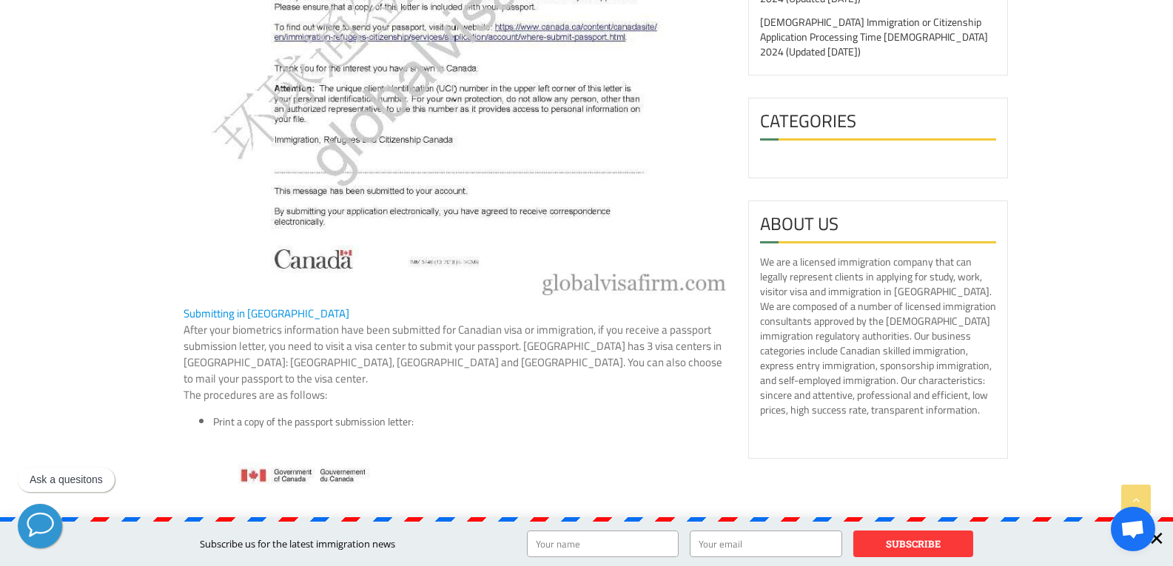 The height and width of the screenshot is (566, 1173). What do you see at coordinates (879, 228) in the screenshot?
I see `h2: About Us` at bounding box center [879, 228].